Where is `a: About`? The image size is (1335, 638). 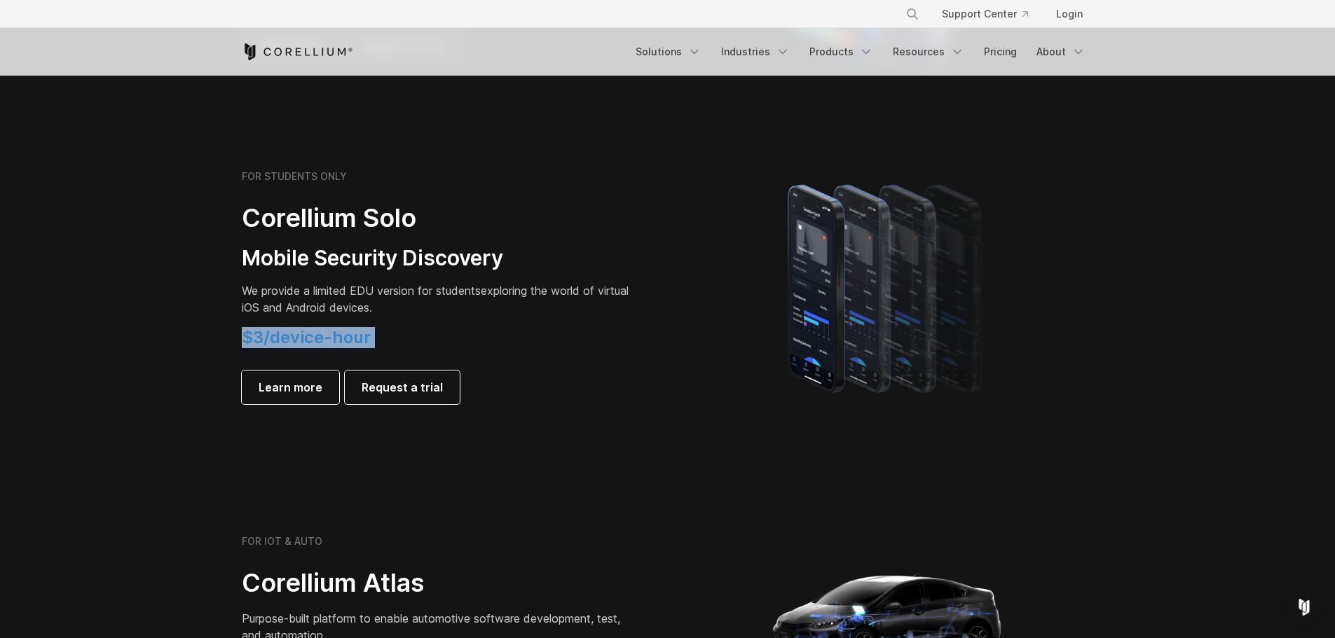
a: About is located at coordinates (1061, 52).